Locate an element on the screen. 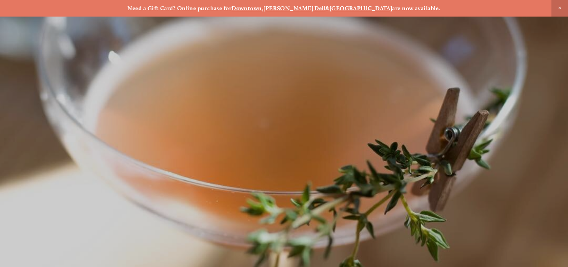 Image resolution: width=568 pixels, height=267 pixels. a: Downtown is located at coordinates (247, 8).